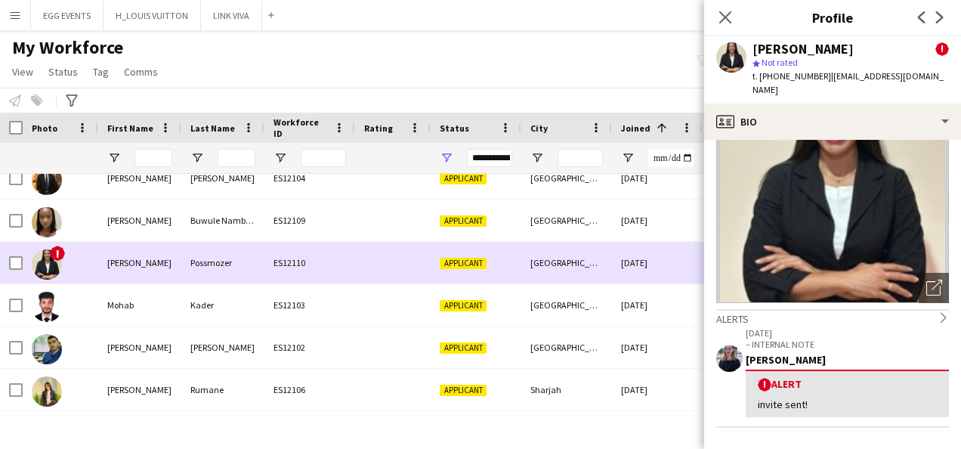 This screenshot has width=961, height=449. Describe the element at coordinates (47, 349) in the screenshot. I see `img: Salim Kilani` at that location.